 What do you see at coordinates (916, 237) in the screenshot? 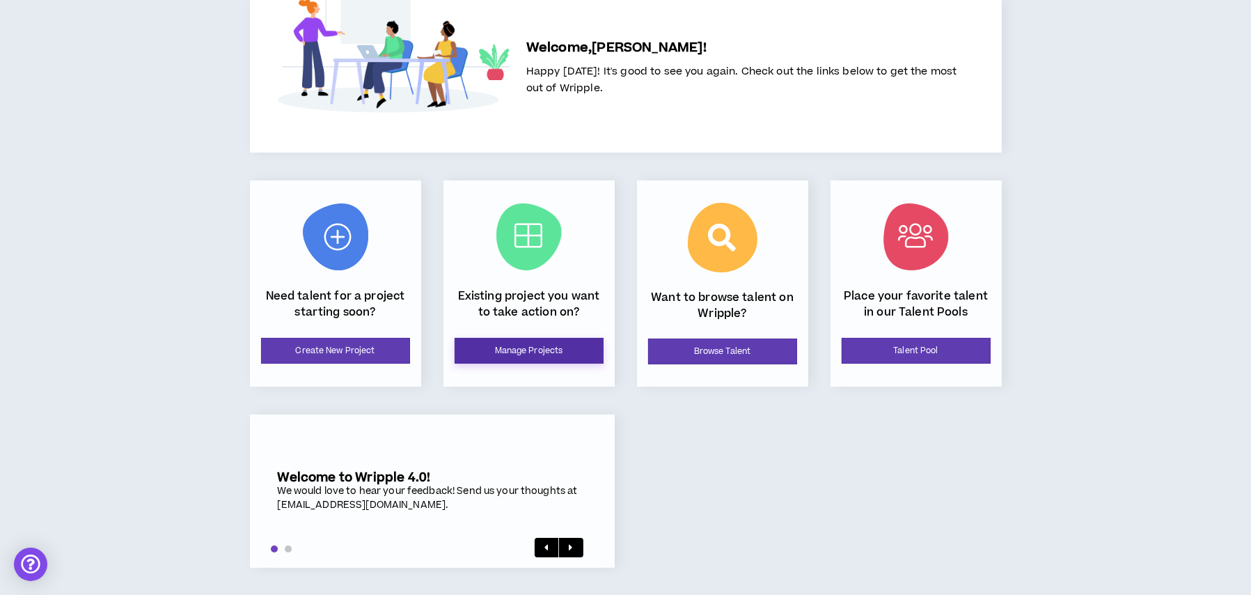
I see `img: Talent Pool` at bounding box center [916, 237].